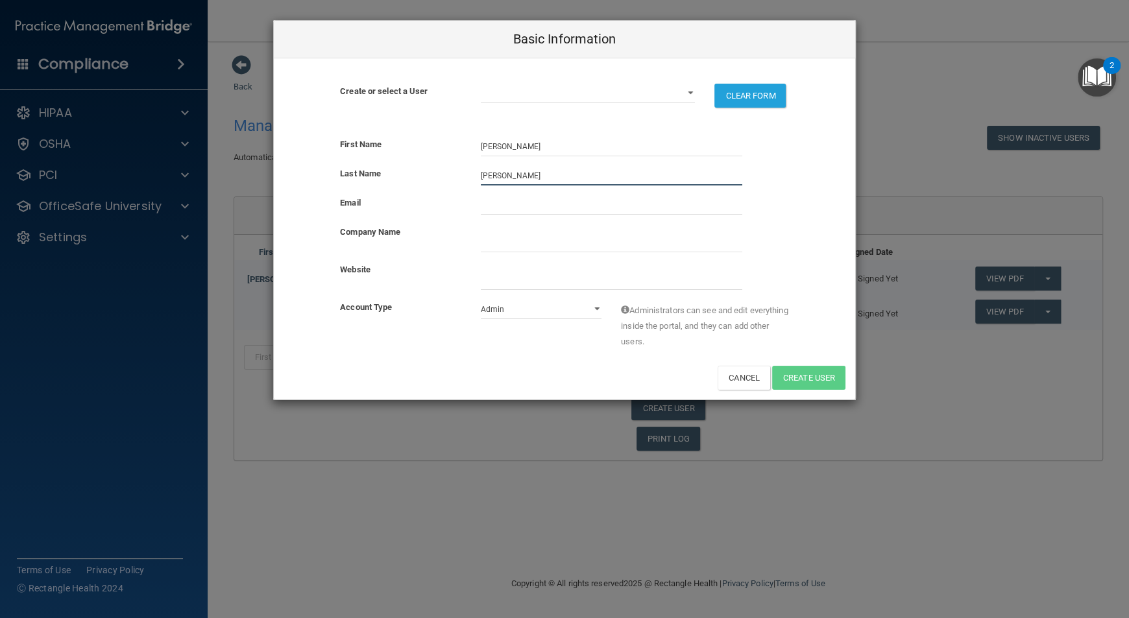 The height and width of the screenshot is (618, 1129). What do you see at coordinates (750, 95) in the screenshot?
I see `button: CLEAR FORM` at bounding box center [750, 95].